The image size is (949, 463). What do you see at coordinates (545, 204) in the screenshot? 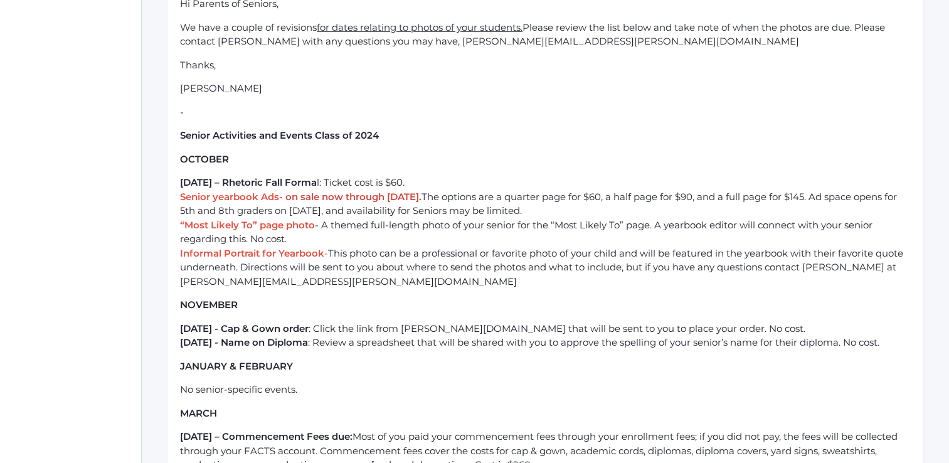
I see `li: The options are a quarter page for $60, a half page for $90, and a full page for $145. Ad space o...` at bounding box center [545, 204].